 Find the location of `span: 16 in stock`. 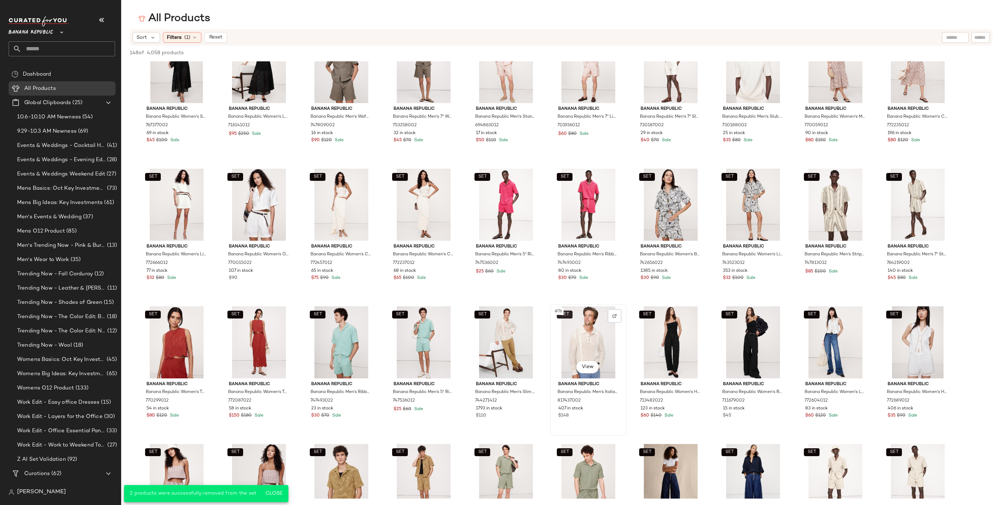

span: 16 in stock is located at coordinates (322, 133).